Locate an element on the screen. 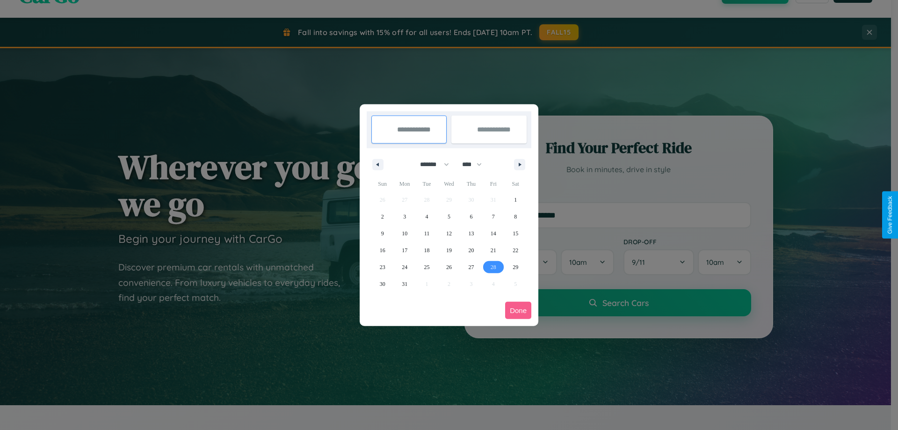 This screenshot has width=898, height=430. span: Thu is located at coordinates (471, 184).